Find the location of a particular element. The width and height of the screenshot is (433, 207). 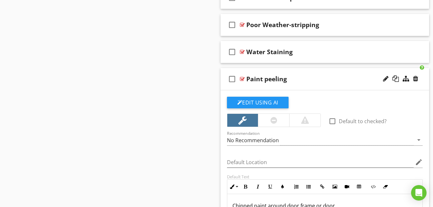

div: Open Intercom Messenger is located at coordinates (419, 193).